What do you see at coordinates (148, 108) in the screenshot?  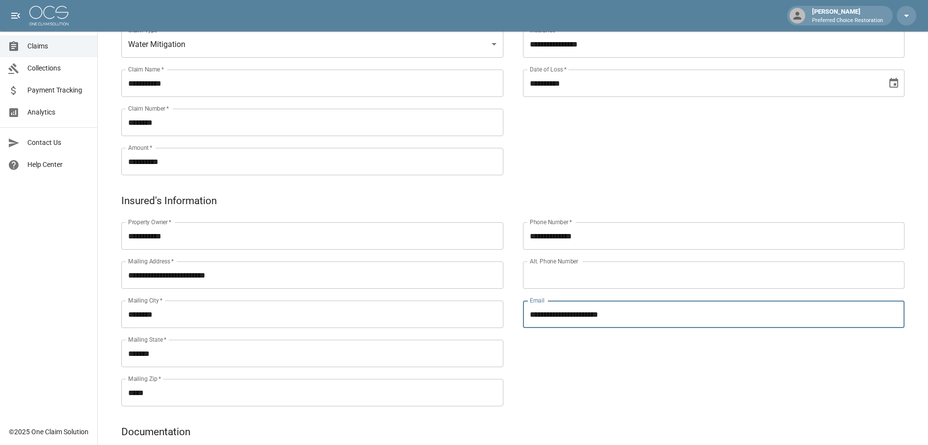 I see `label: Claim Number` at bounding box center [148, 108].